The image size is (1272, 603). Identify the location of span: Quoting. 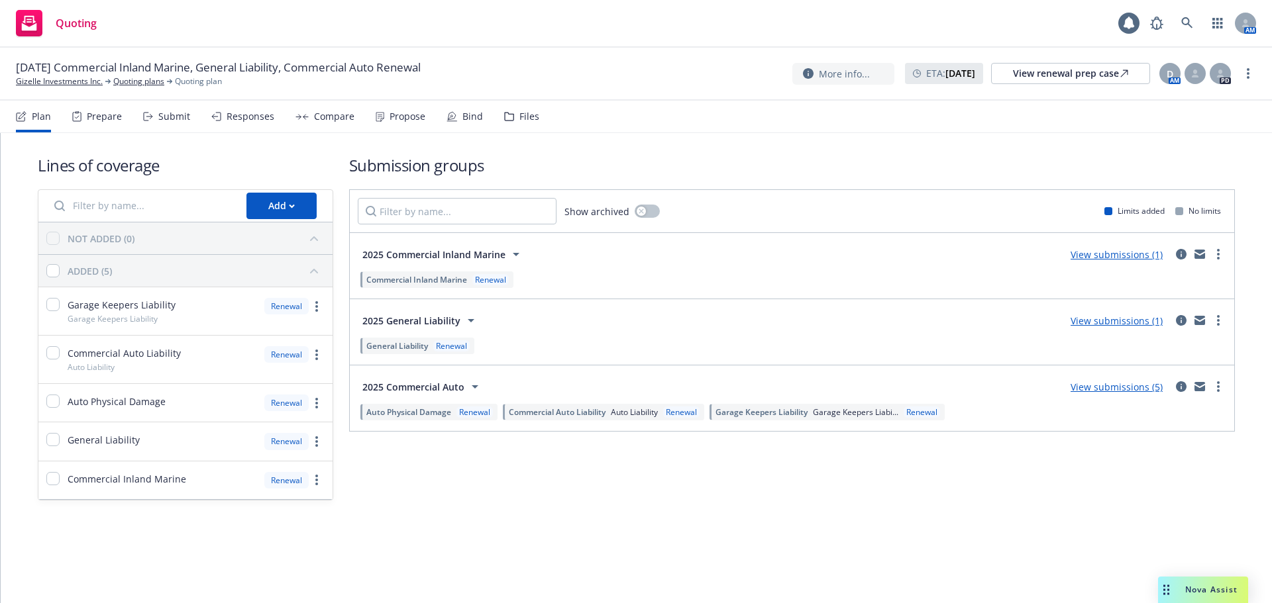
(76, 23).